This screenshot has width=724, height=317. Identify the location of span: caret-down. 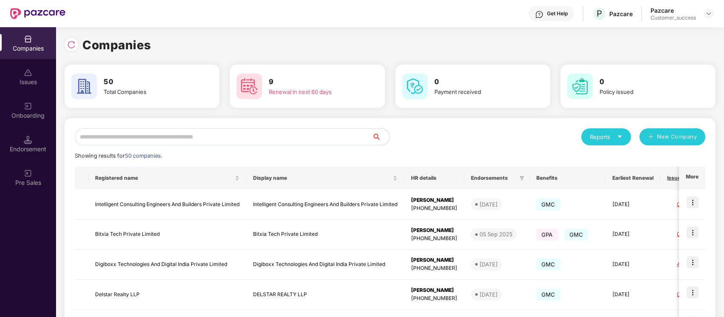
(620, 136).